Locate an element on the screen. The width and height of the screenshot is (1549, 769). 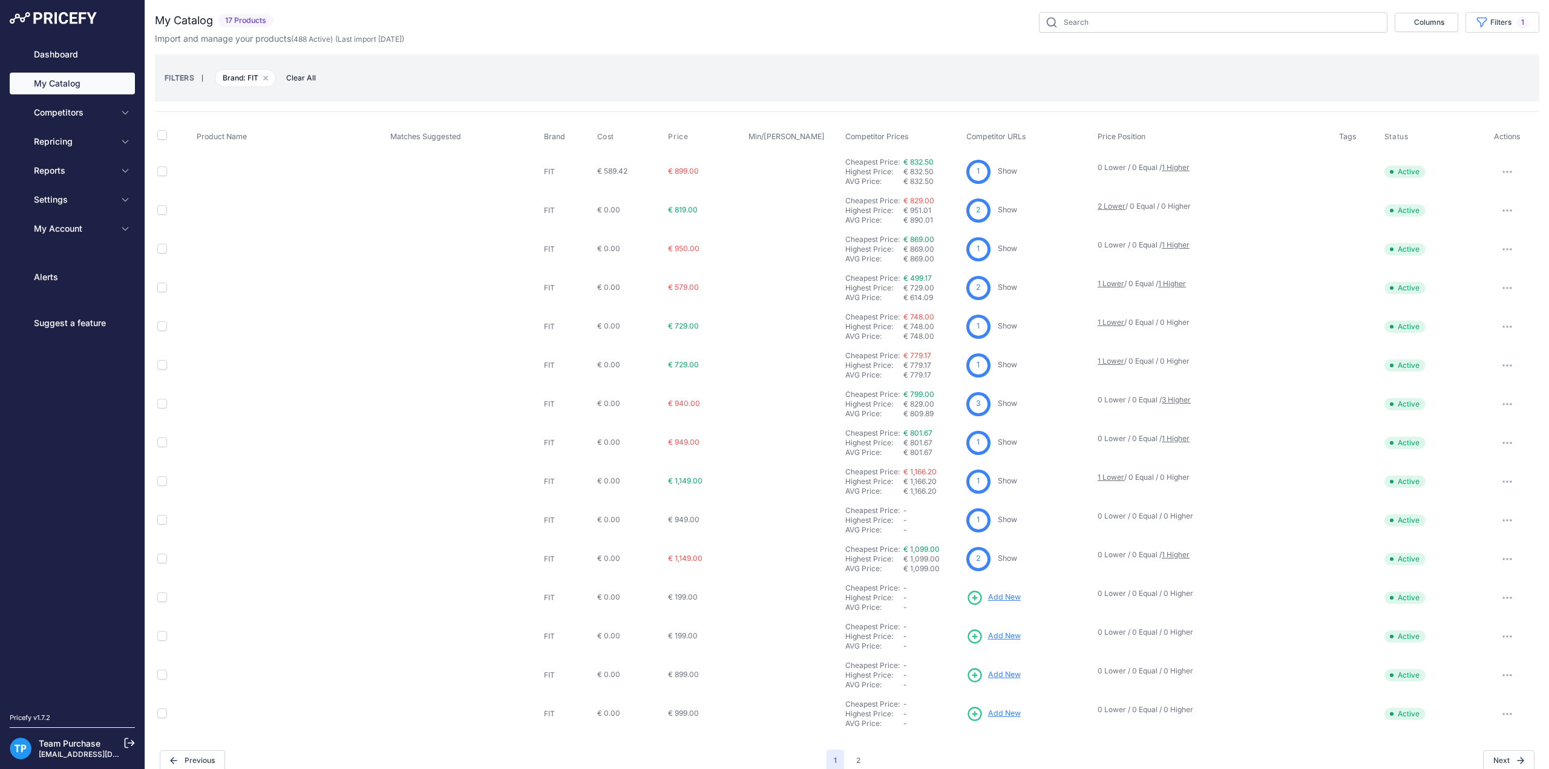
span: Cost is located at coordinates (606, 137).